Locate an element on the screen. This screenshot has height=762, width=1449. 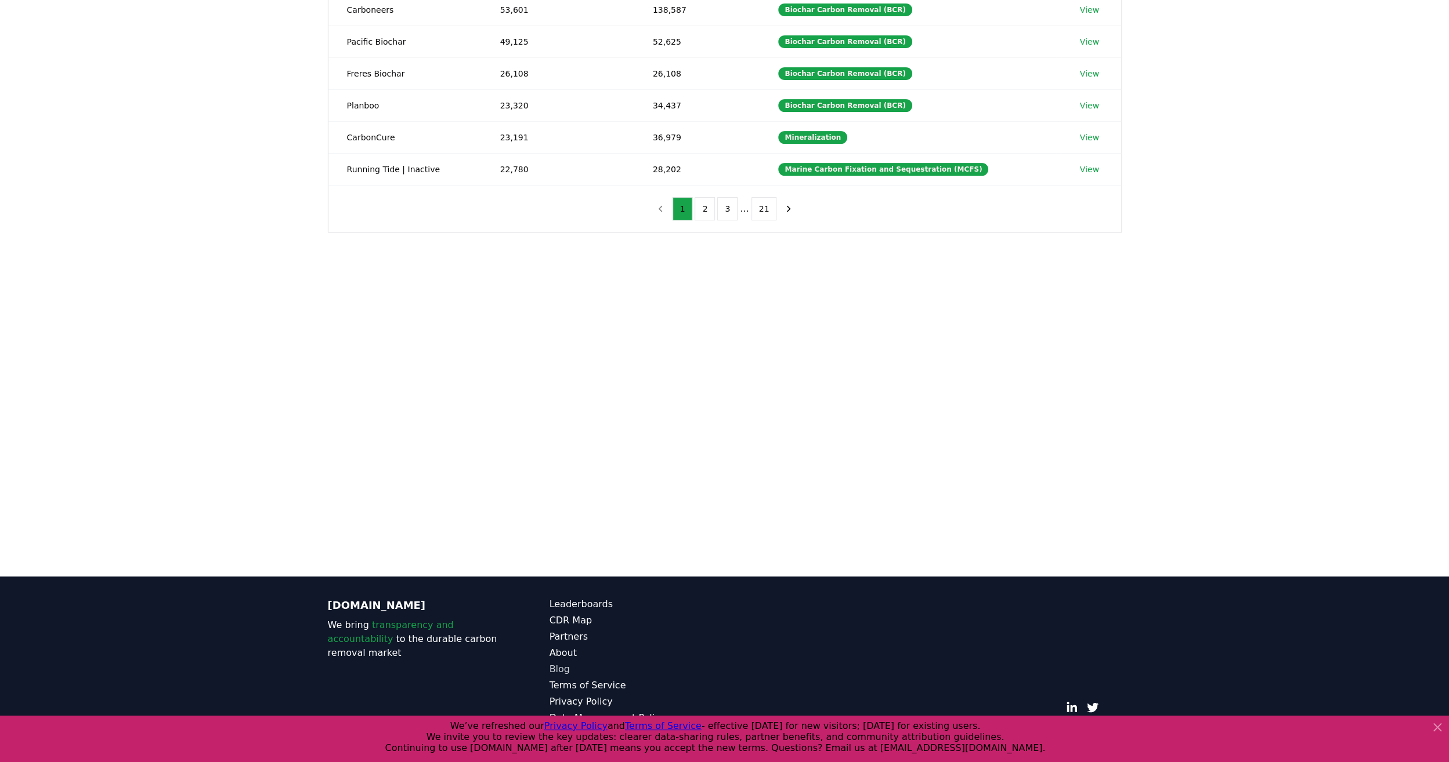
button: 2 is located at coordinates (704, 209).